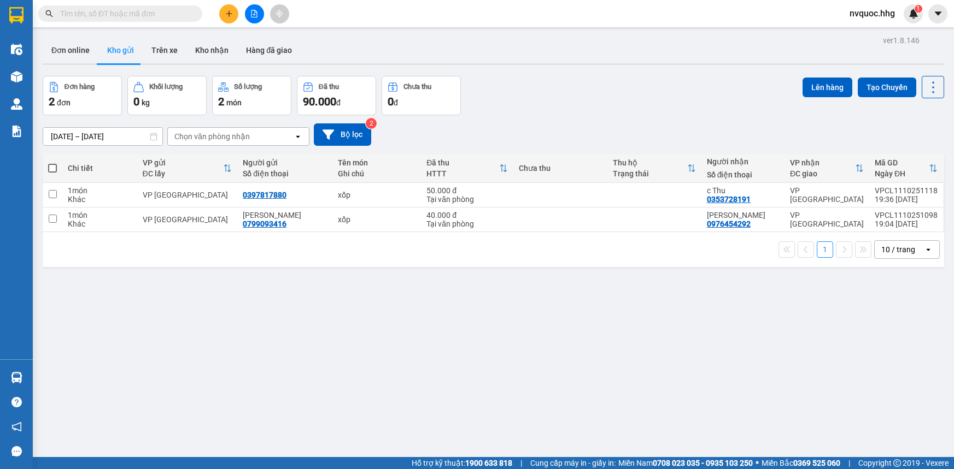 This screenshot has width=954, height=469. I want to click on img: logo-vxr, so click(16, 15).